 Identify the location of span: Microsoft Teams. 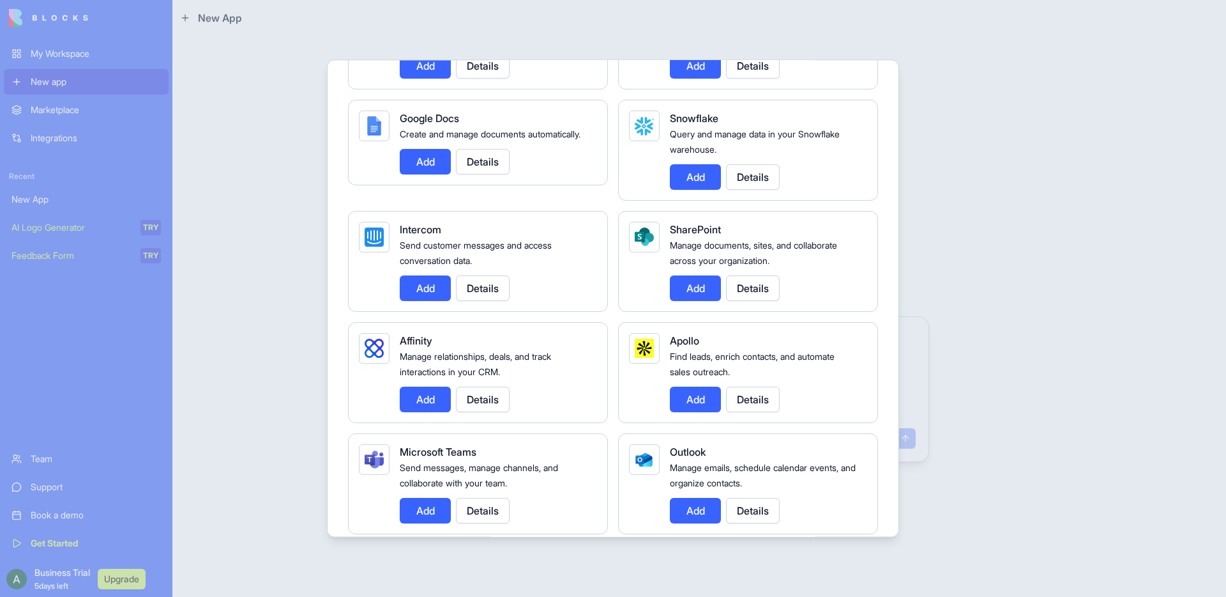
(438, 452).